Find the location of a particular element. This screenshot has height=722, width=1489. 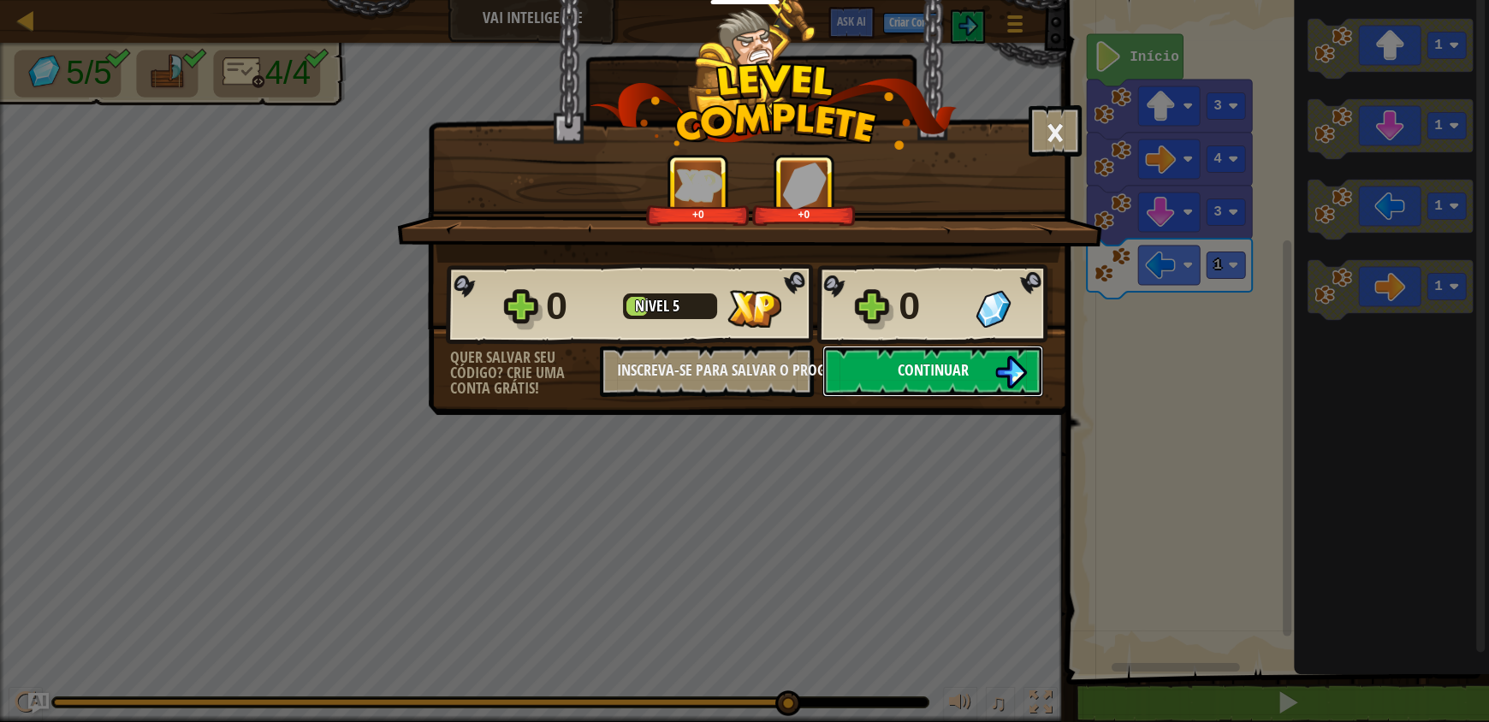

img: level_complete.png is located at coordinates (773, 106).